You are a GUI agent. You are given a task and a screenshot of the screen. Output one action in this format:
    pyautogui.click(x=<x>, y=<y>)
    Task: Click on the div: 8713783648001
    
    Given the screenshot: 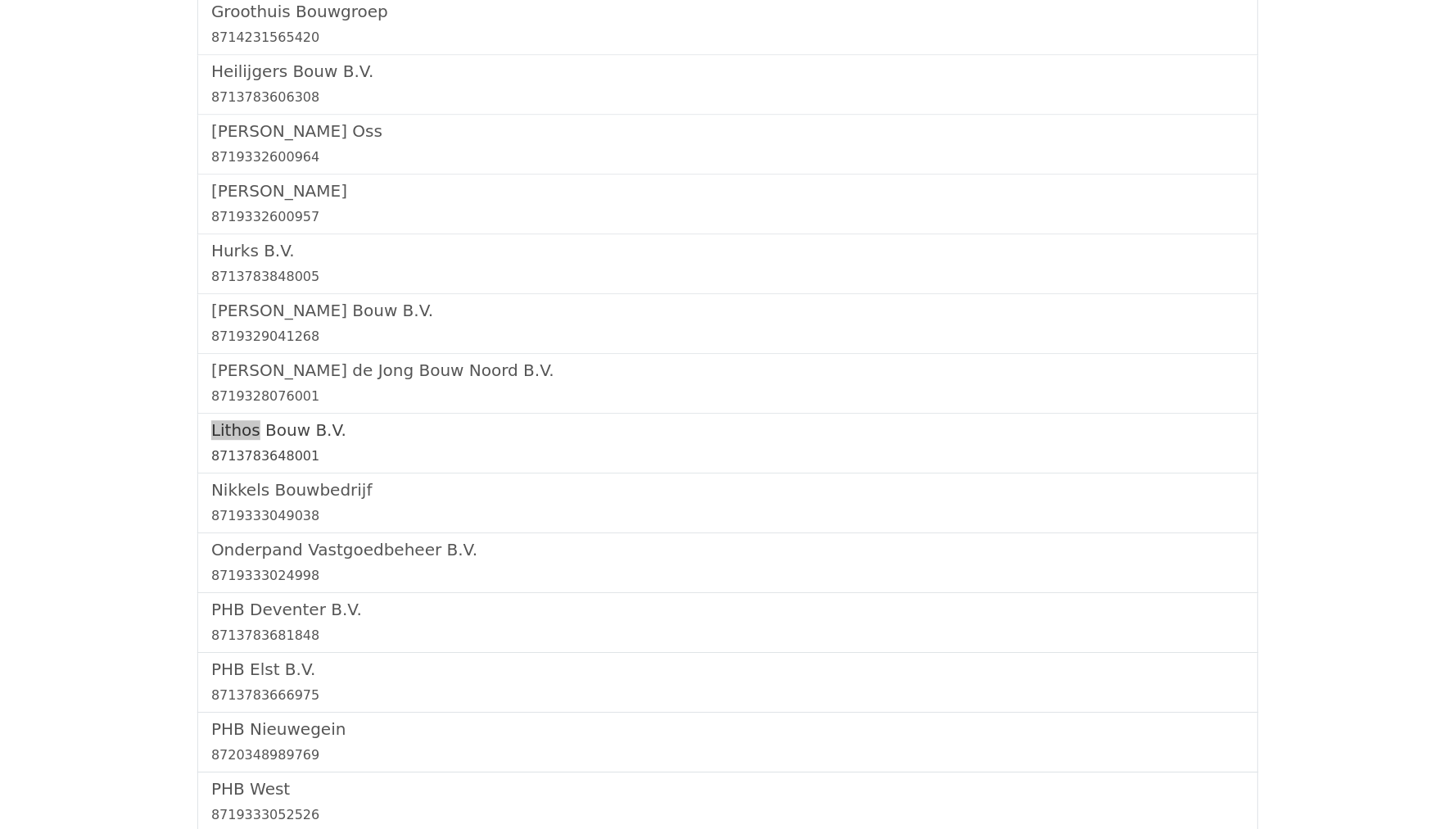 What is the action you would take?
    pyautogui.click(x=728, y=456)
    